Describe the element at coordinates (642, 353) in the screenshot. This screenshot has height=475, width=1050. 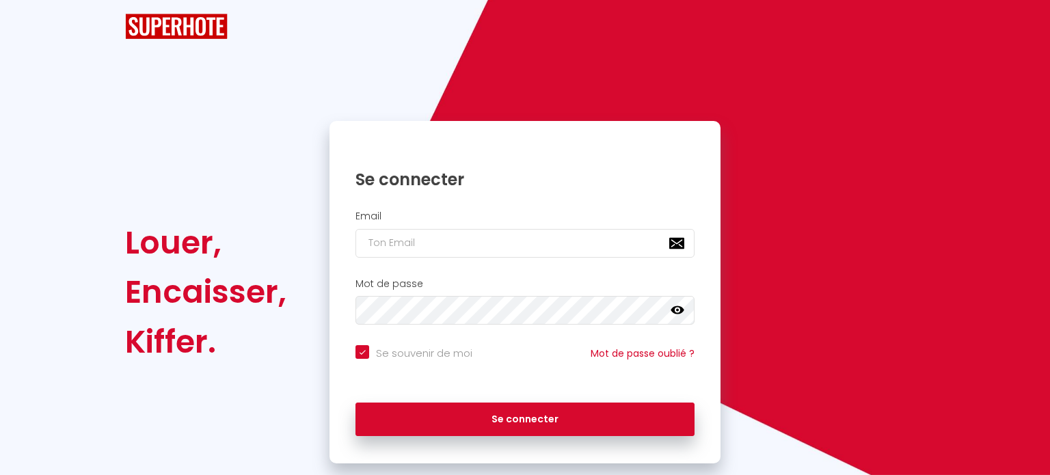
I see `a: Mot de passe oublié ?` at that location.